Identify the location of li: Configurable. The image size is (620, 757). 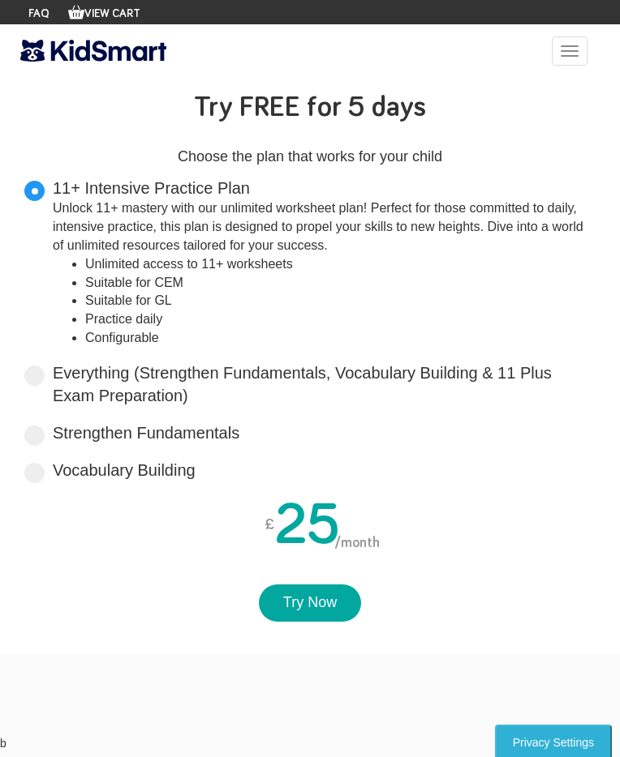
(340, 338).